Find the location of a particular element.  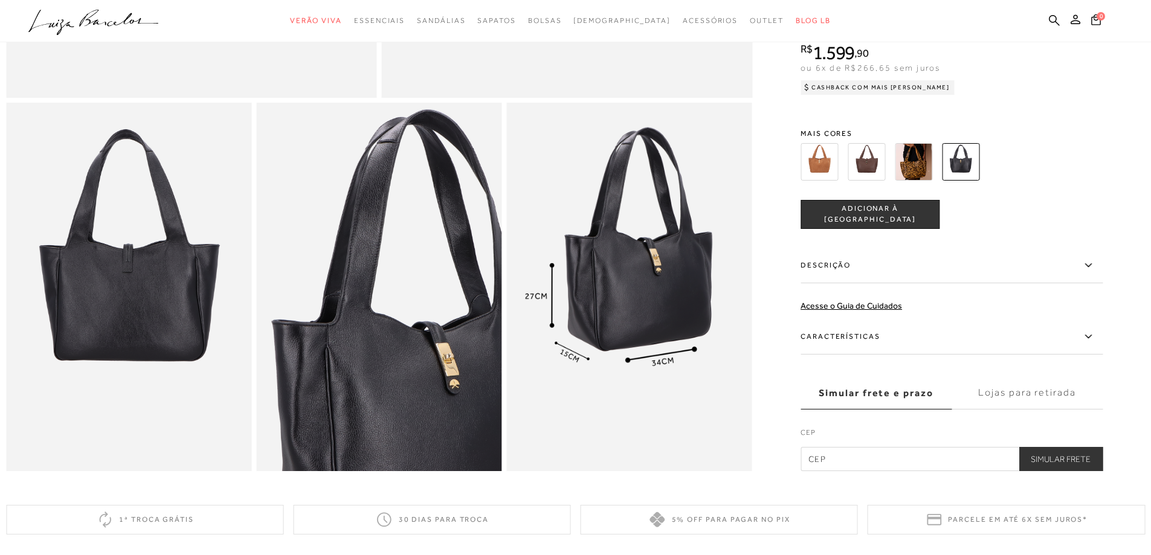

span: 90 is located at coordinates (862, 53).